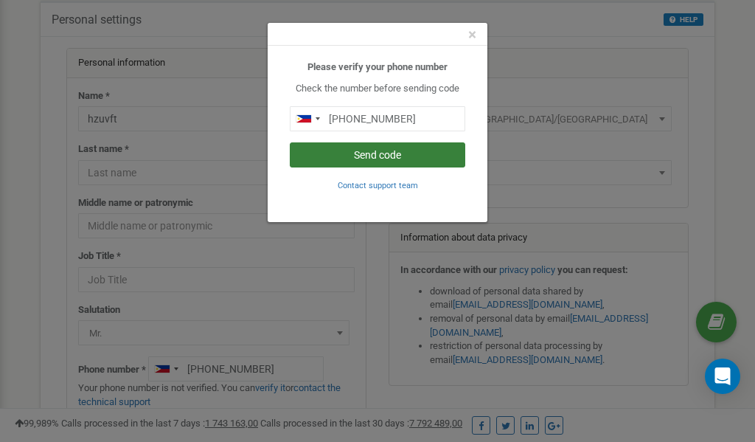 Image resolution: width=755 pixels, height=442 pixels. What do you see at coordinates (378, 88) in the screenshot?
I see `p: Check the number before sending code` at bounding box center [378, 88].